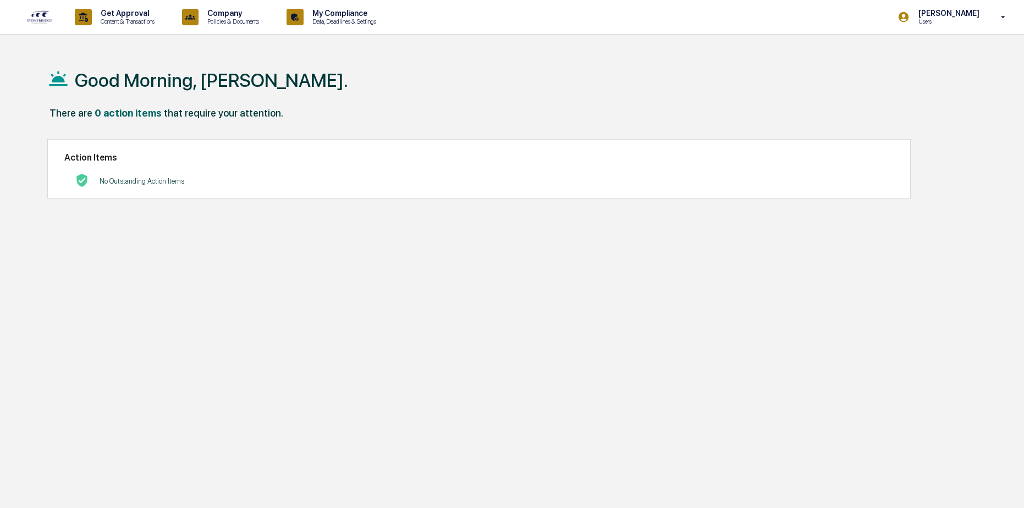 Image resolution: width=1024 pixels, height=508 pixels. What do you see at coordinates (223, 113) in the screenshot?
I see `div: that require your attention.` at bounding box center [223, 113].